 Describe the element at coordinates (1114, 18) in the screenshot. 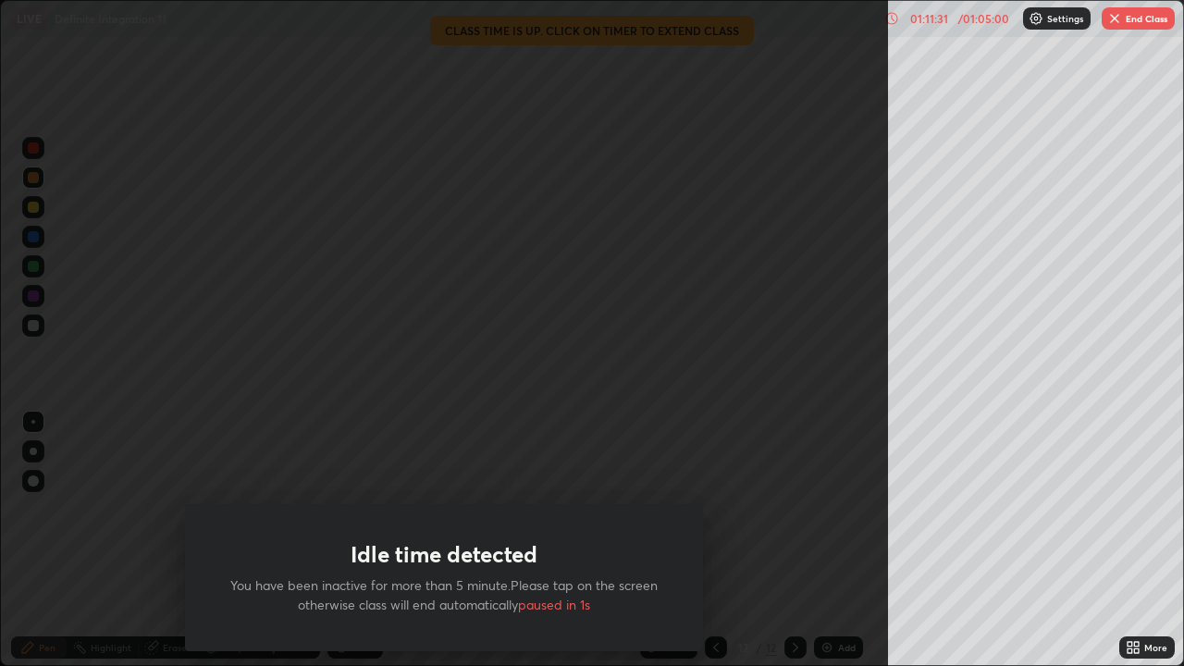

I see `img: end-class-cross` at that location.